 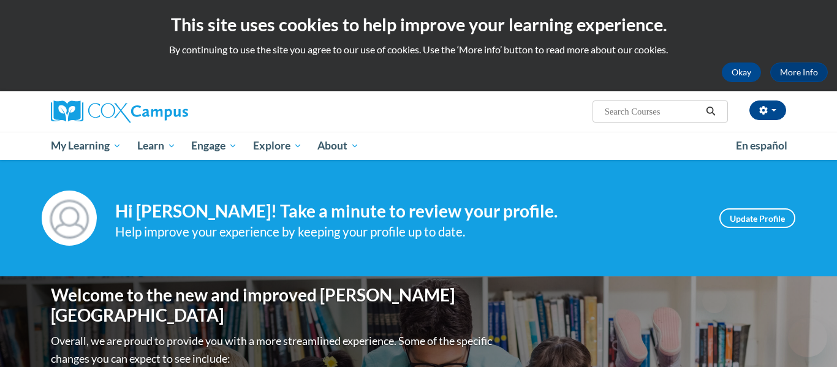 What do you see at coordinates (653, 112) in the screenshot?
I see `input: Search Courses` at bounding box center [653, 112].